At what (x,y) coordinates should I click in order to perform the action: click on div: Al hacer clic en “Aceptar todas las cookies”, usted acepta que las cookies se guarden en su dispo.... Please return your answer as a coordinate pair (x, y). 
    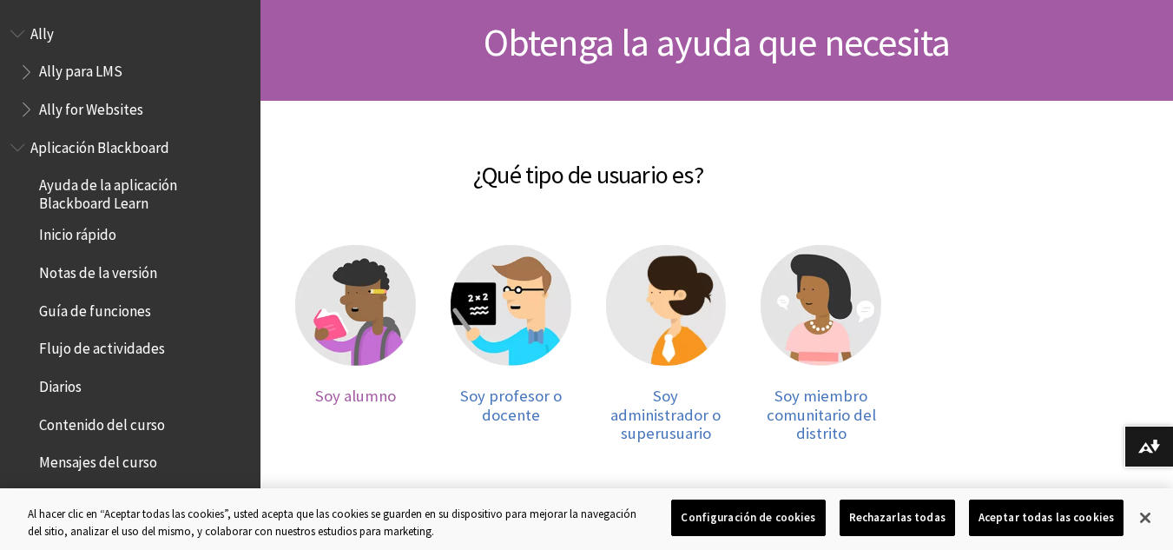
    Looking at the image, I should click on (336, 522).